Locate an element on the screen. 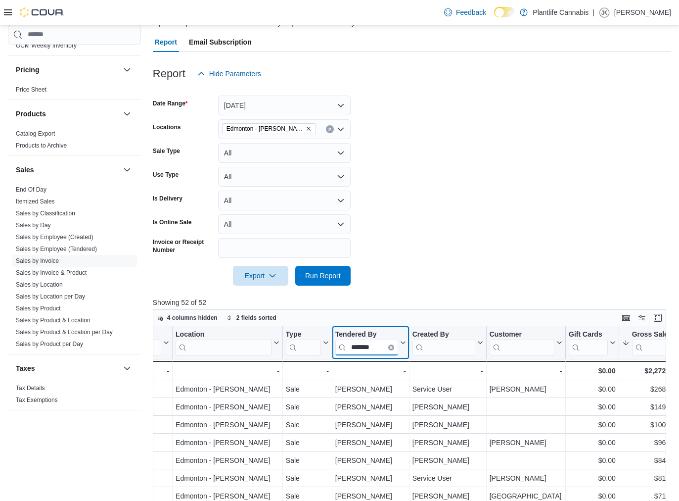  button: 4 columns hidden is located at coordinates (188, 318).